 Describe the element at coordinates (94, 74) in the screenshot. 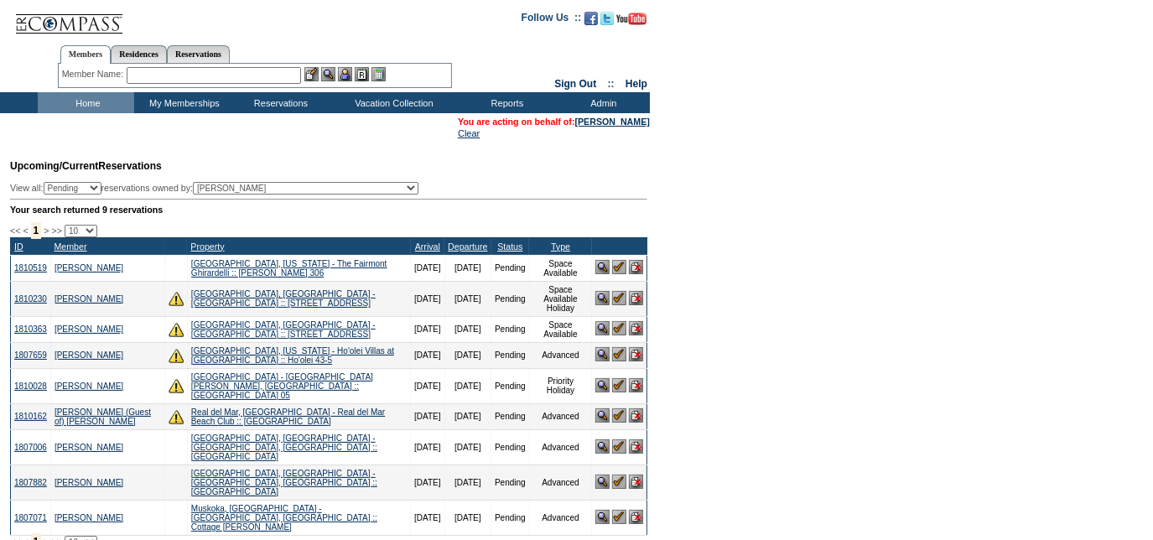

I see `div: Member Name:` at that location.